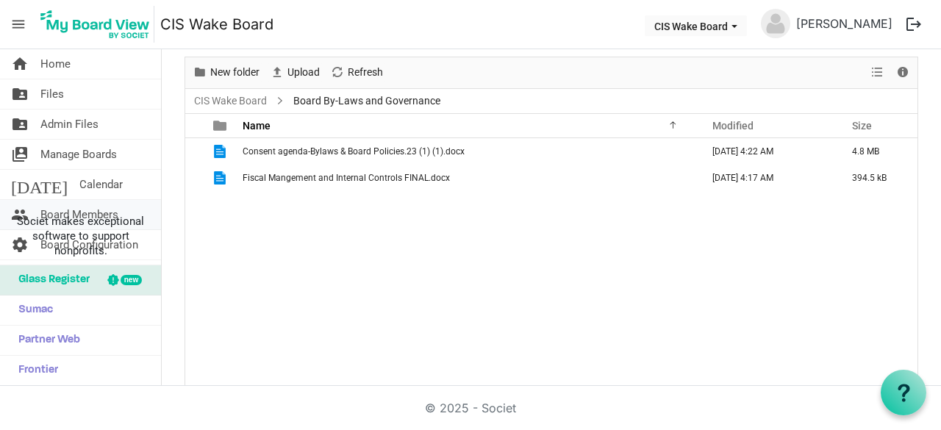  I want to click on div: Details, so click(903, 73).